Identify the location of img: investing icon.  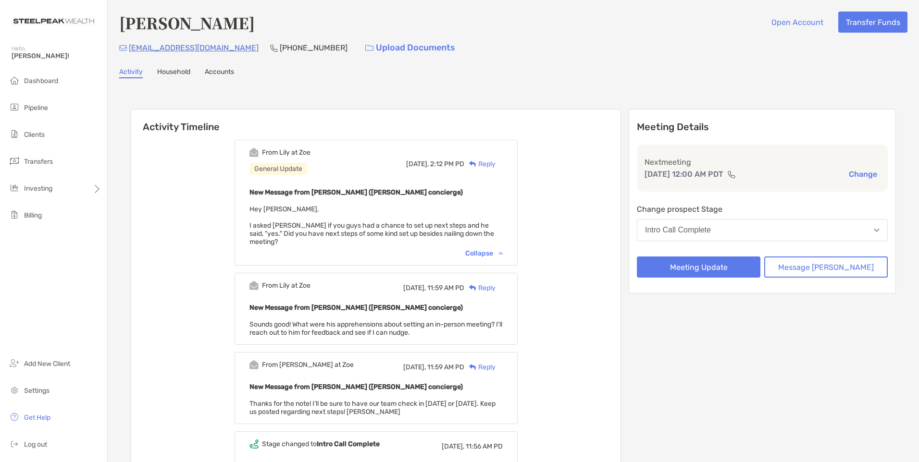
(14, 188).